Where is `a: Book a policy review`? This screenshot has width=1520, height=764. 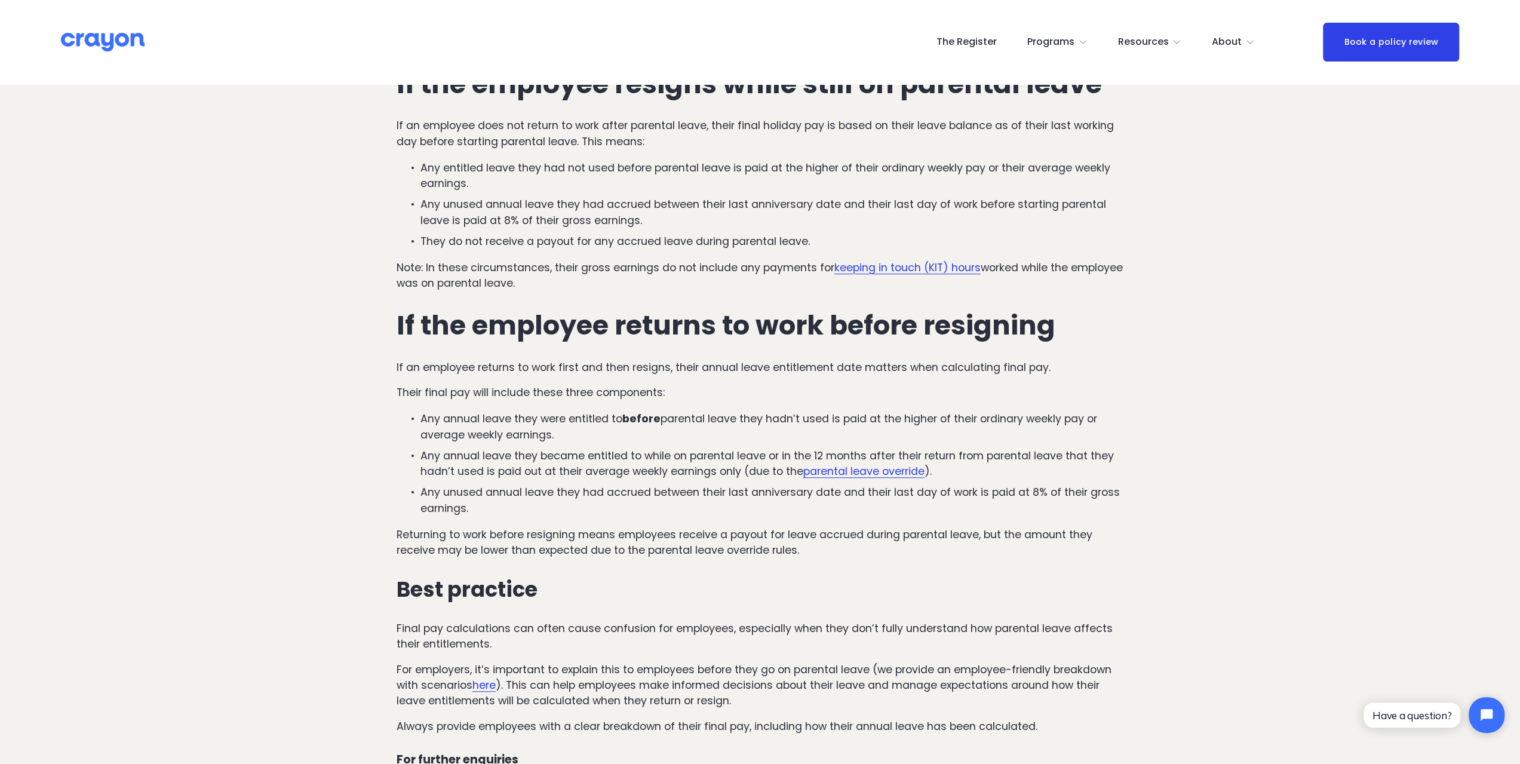
a: Book a policy review is located at coordinates (1391, 42).